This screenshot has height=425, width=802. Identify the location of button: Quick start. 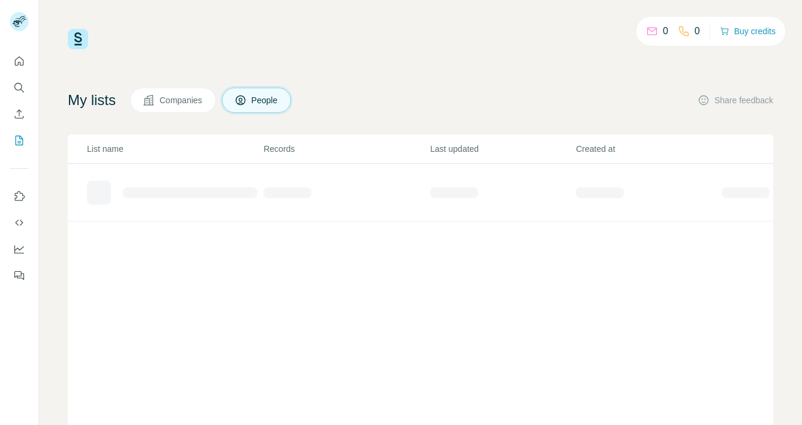
(19, 61).